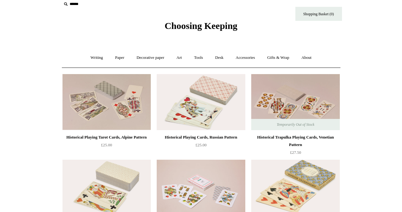  Describe the element at coordinates (179, 58) in the screenshot. I see `a: Art` at that location.